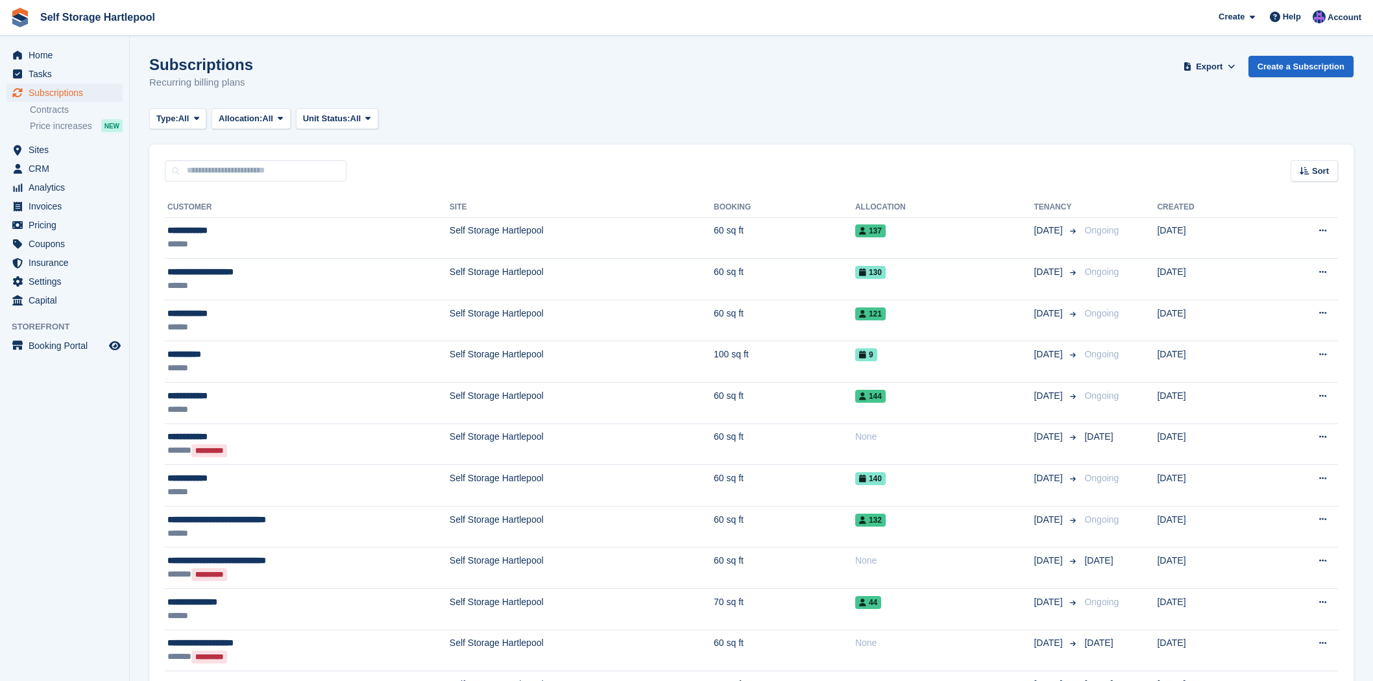 The image size is (1373, 681). Describe the element at coordinates (61, 126) in the screenshot. I see `span: Price increases` at that location.